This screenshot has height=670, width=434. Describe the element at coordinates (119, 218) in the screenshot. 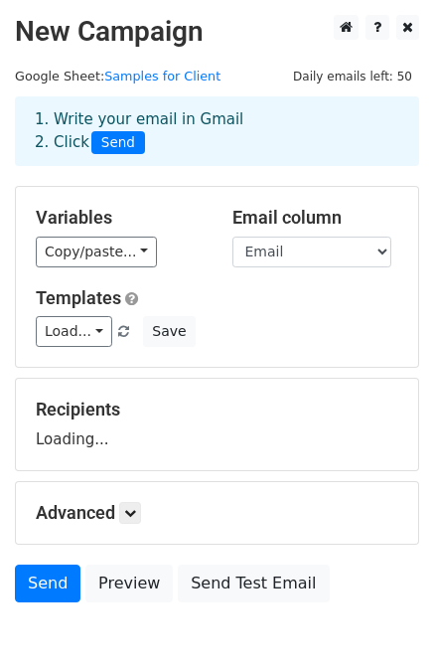

I see `h5: Variables` at that location.